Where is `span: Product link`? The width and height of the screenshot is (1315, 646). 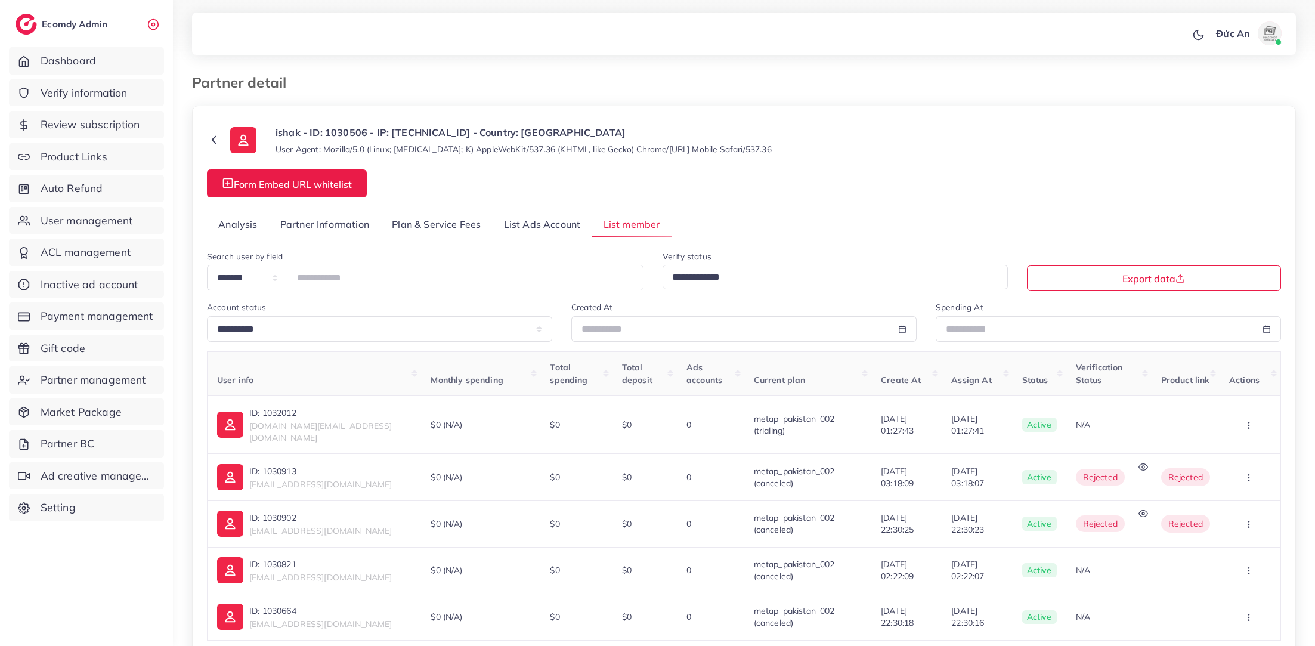
span: Product link is located at coordinates (1186, 380).